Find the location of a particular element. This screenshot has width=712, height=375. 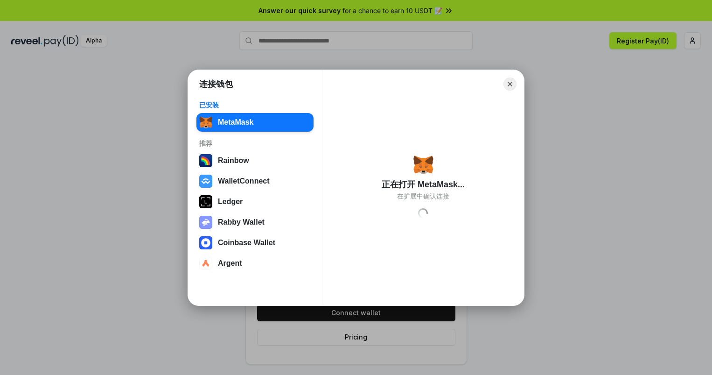

button: Rabby Wallet is located at coordinates (255, 222).